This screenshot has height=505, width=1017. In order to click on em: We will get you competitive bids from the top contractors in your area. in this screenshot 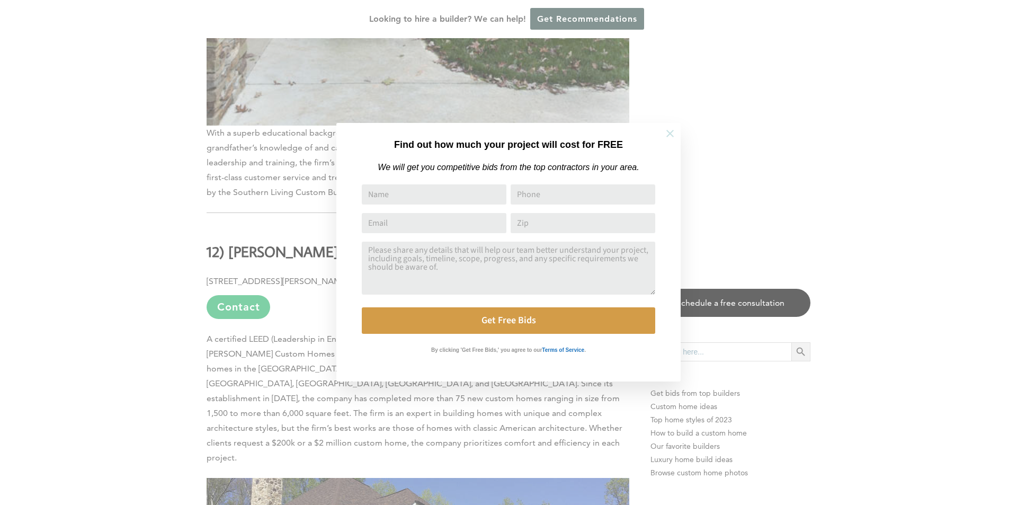, I will do `click(508, 167)`.